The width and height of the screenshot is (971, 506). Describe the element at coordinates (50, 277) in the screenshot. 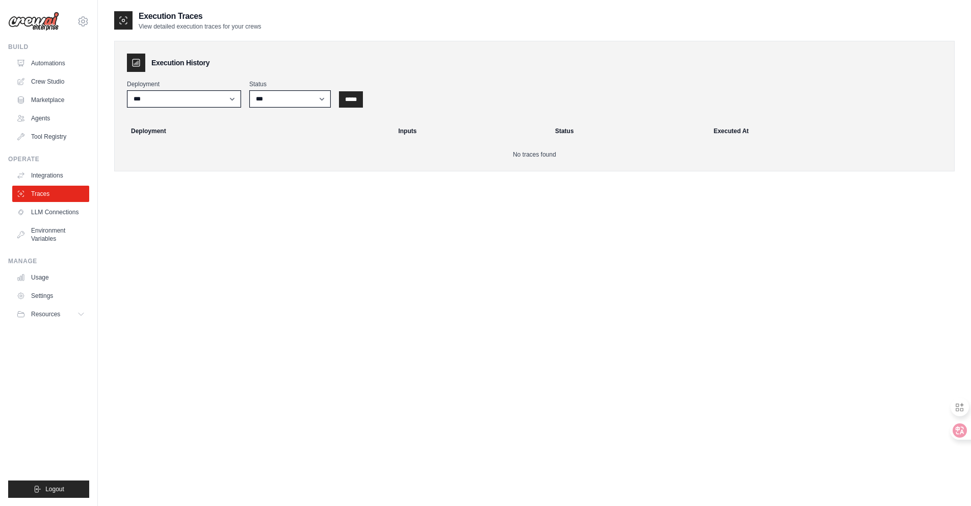

I see `a: Usage` at that location.